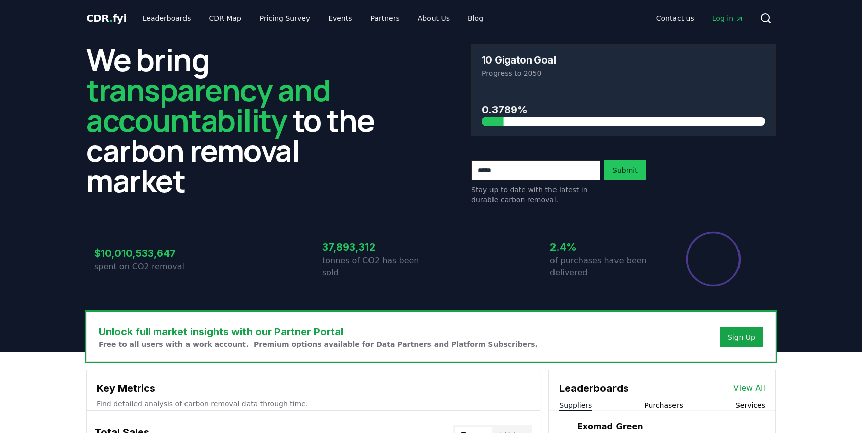 This screenshot has width=862, height=433. I want to click on p: tonnes of CO2 has been sold, so click(377, 267).